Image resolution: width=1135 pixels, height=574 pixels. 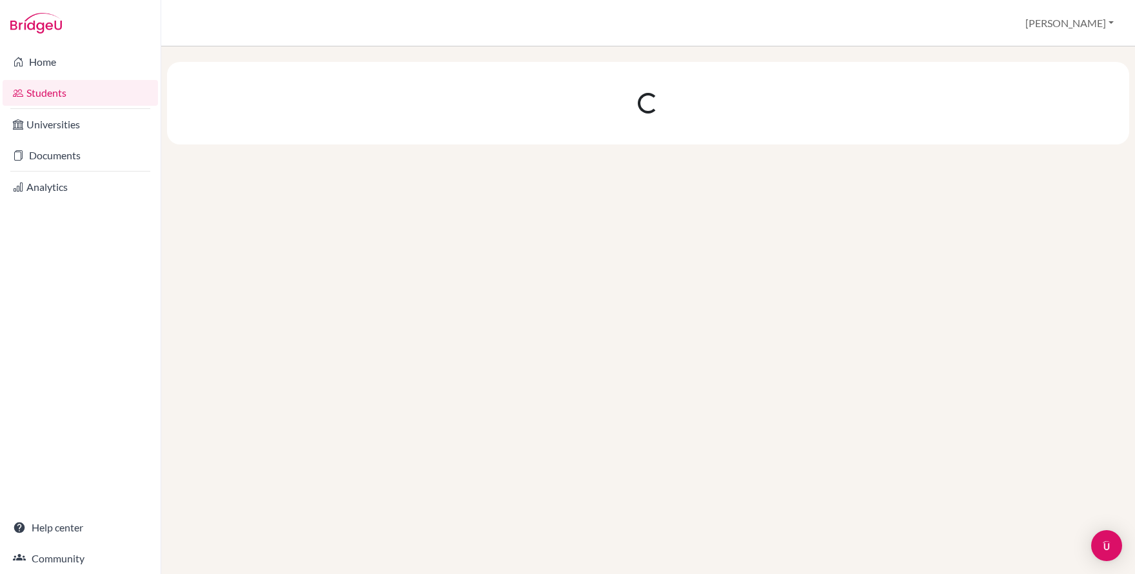 What do you see at coordinates (80, 528) in the screenshot?
I see `a: Help center` at bounding box center [80, 528].